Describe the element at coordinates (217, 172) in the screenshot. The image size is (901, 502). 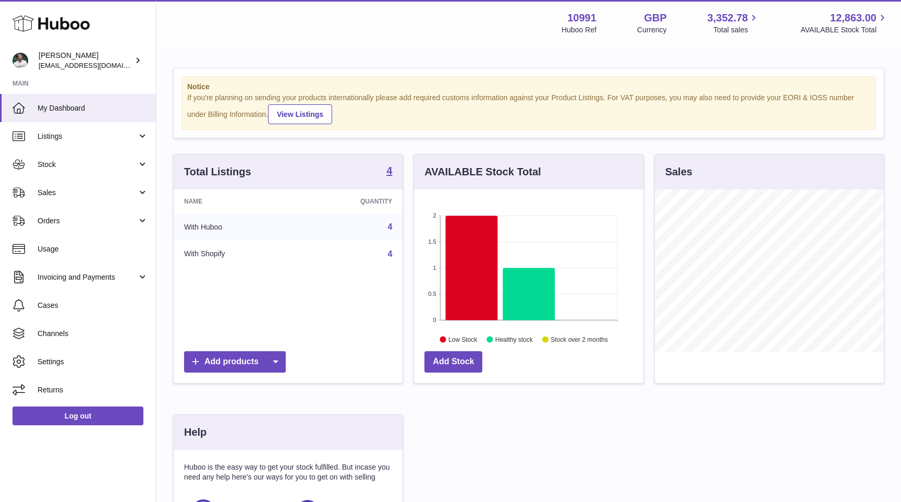
I see `h3: Total Listings` at that location.